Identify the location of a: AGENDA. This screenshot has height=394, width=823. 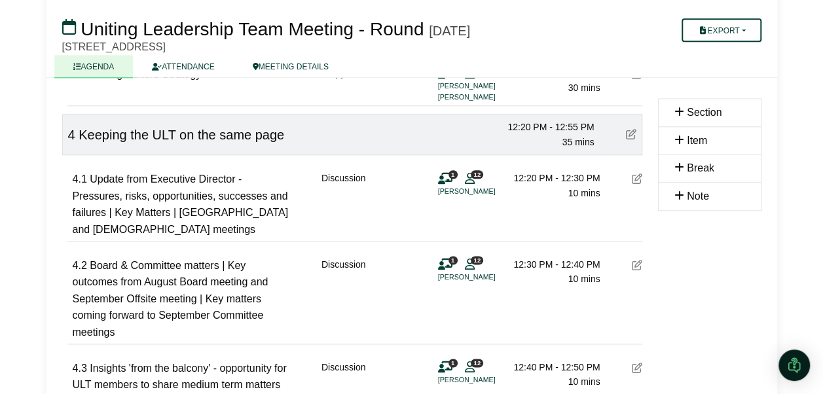
(94, 66).